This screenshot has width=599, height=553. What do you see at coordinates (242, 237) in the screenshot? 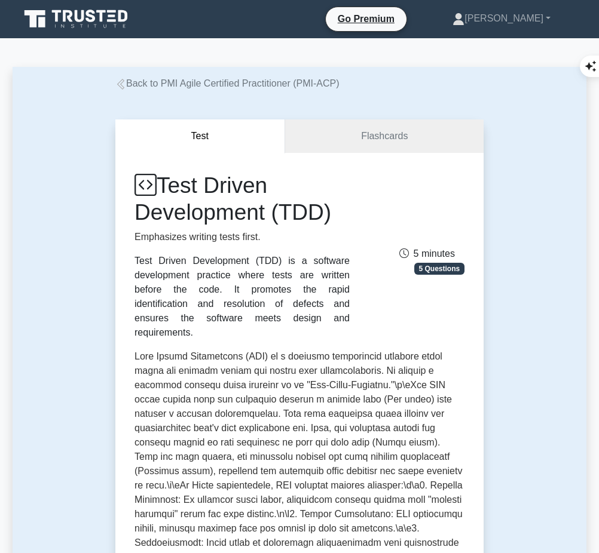
I see `p: Emphasizes writing tests first.` at bounding box center [242, 237].